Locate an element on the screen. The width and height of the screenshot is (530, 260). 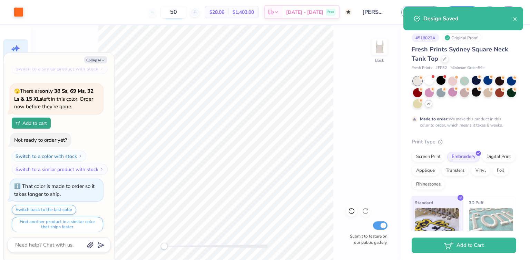
div: Original Proof is located at coordinates (462, 38).